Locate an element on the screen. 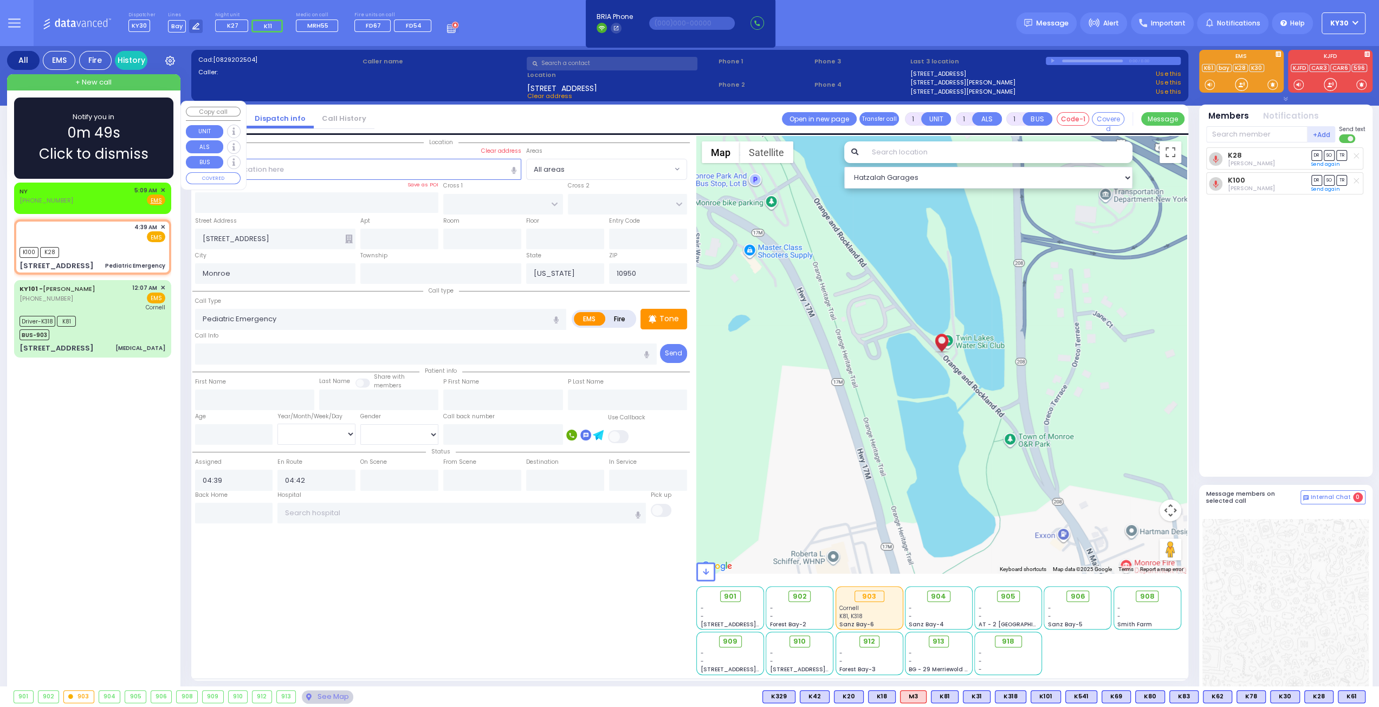  div: K18 is located at coordinates (882, 697).